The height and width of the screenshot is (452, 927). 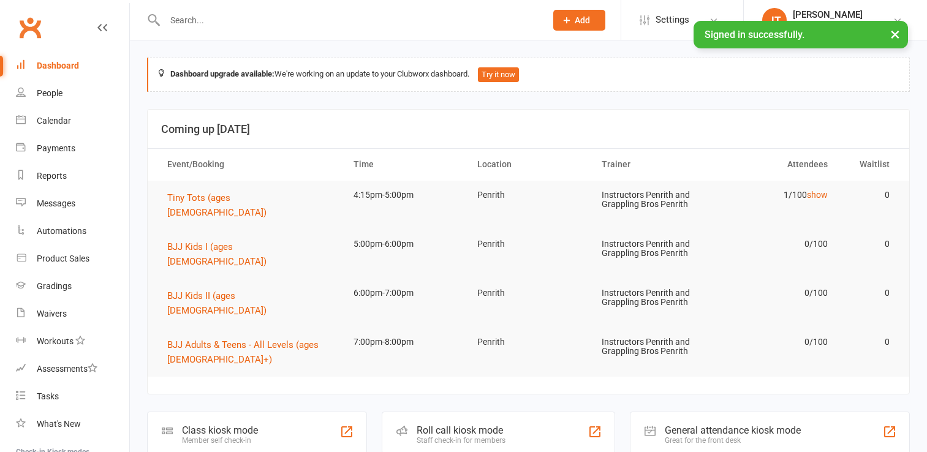 What do you see at coordinates (72, 424) in the screenshot?
I see `a: What's New` at bounding box center [72, 424].